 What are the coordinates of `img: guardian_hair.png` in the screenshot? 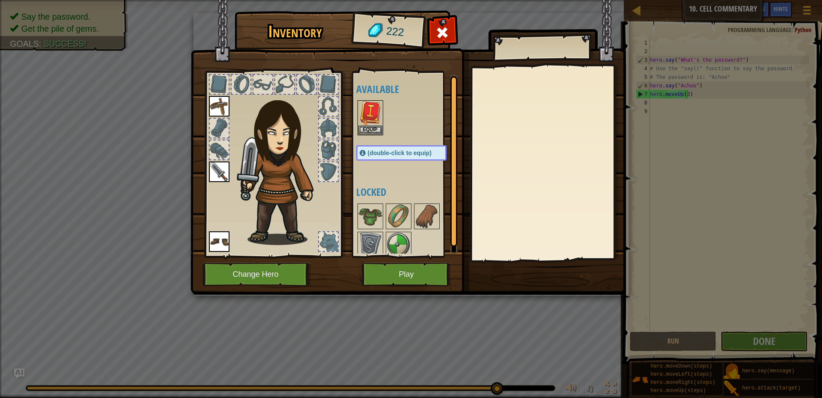 It's located at (283, 166).